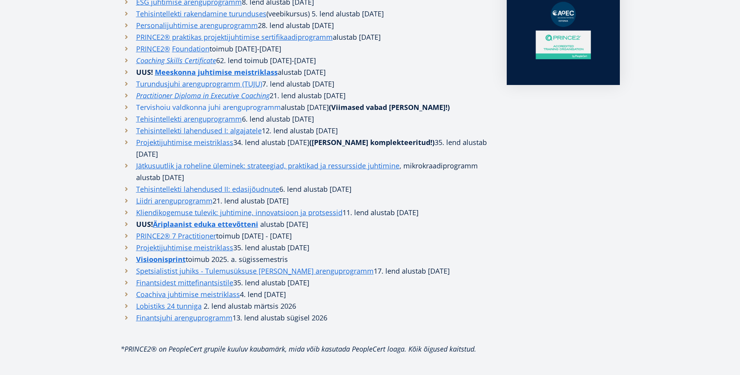 The width and height of the screenshot is (740, 375). What do you see at coordinates (199, 131) in the screenshot?
I see `a: Tehisintellekti lahendused I: algajatele` at bounding box center [199, 131].